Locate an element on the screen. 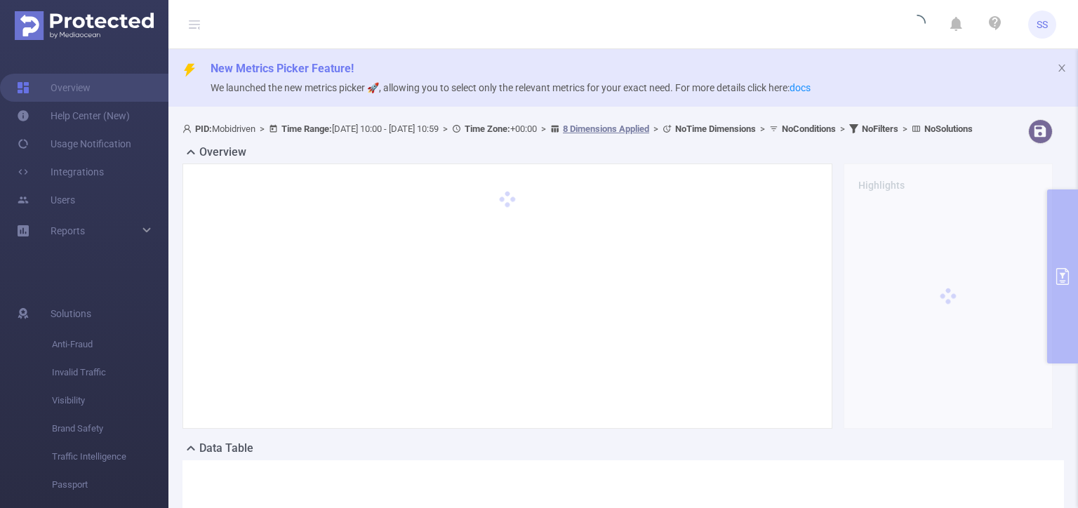 This screenshot has height=508, width=1078. span: We launched the new metrics picker 🚀, allowing you to select only the relevant metrics for your e... is located at coordinates (510, 88).